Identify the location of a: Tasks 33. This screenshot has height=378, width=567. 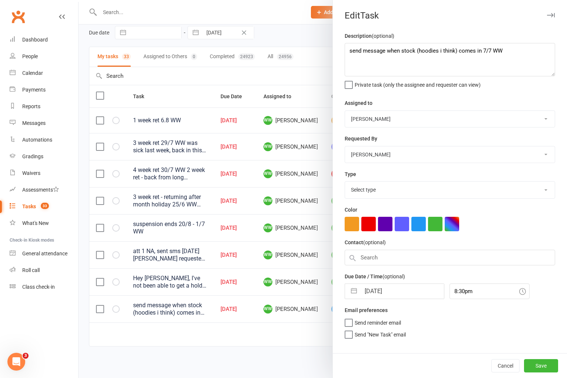
(44, 207).